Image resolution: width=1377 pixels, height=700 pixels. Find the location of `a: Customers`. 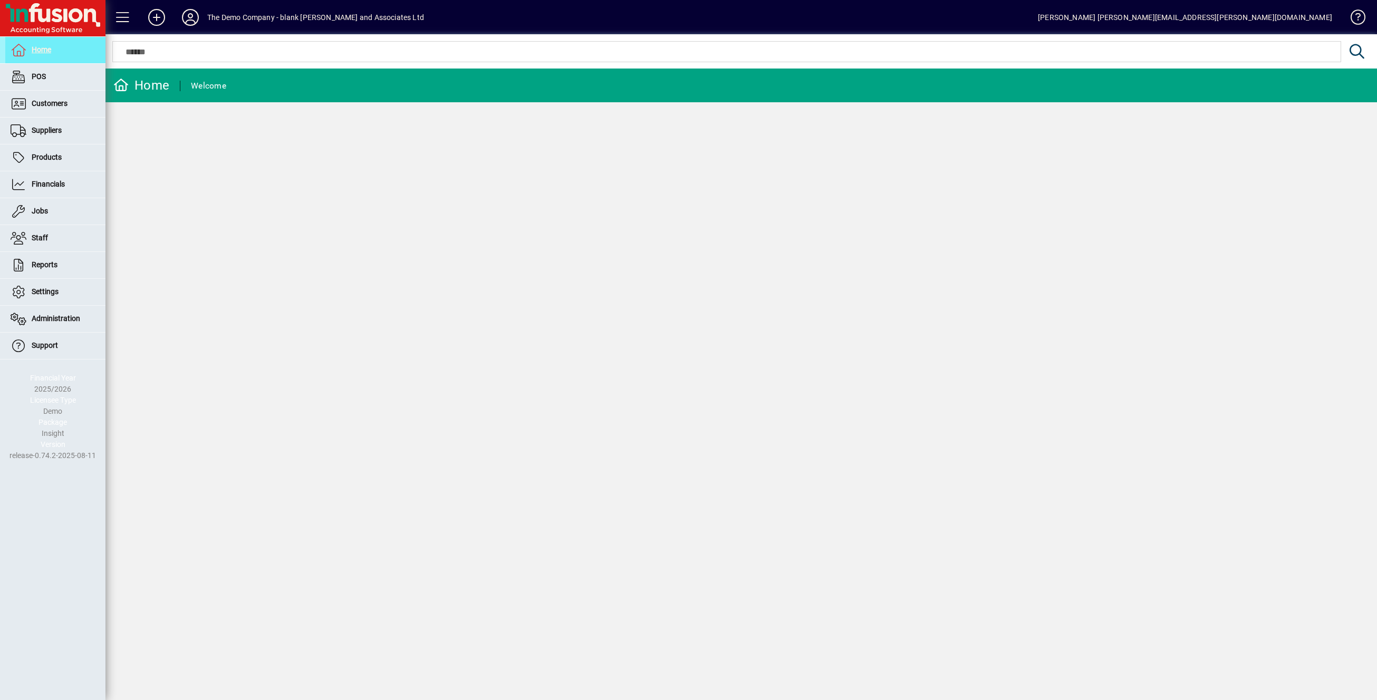

a: Customers is located at coordinates (55, 104).